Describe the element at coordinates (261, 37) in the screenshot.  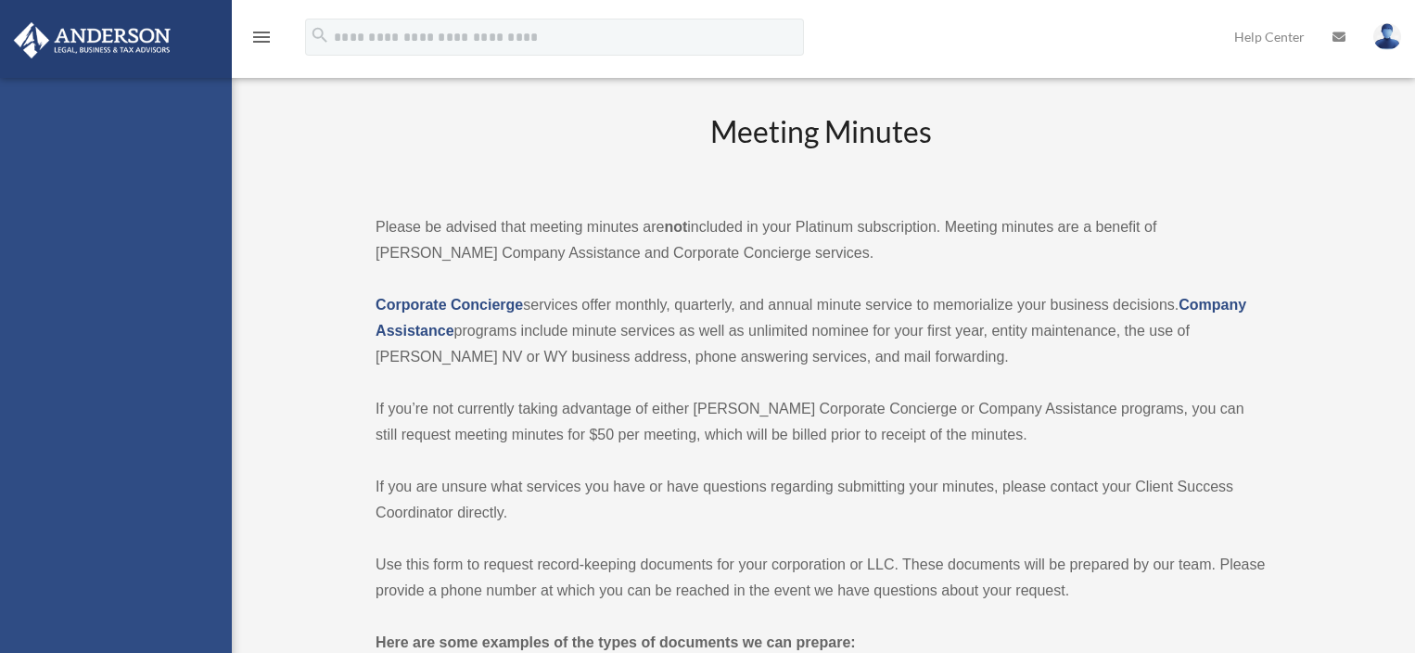
I see `i: menu` at that location.